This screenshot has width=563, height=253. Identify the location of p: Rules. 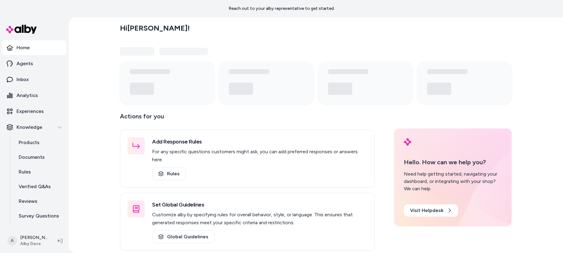
(25, 172).